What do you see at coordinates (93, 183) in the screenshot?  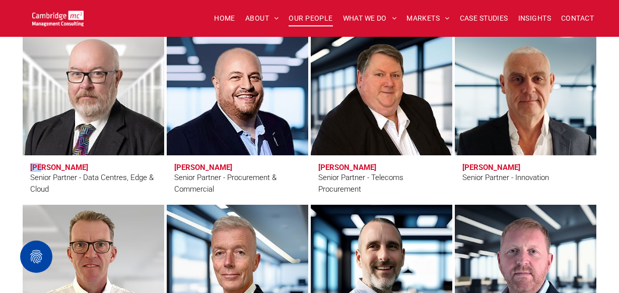 I see `div: Senior Partner - Data Centres, Edge & Cloud` at bounding box center [93, 183].